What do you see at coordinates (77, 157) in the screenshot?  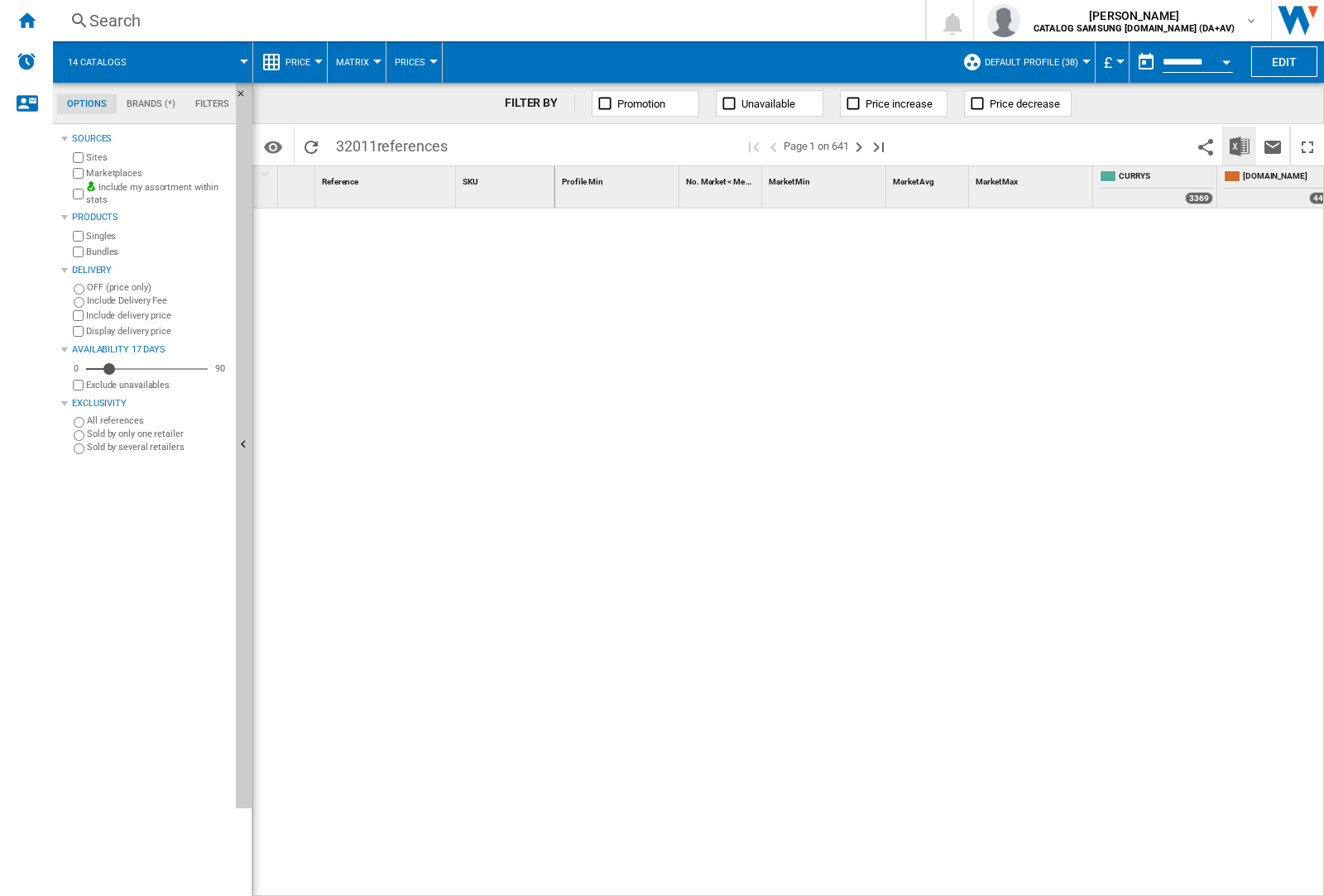 I see `input: Sites` at bounding box center [77, 157].